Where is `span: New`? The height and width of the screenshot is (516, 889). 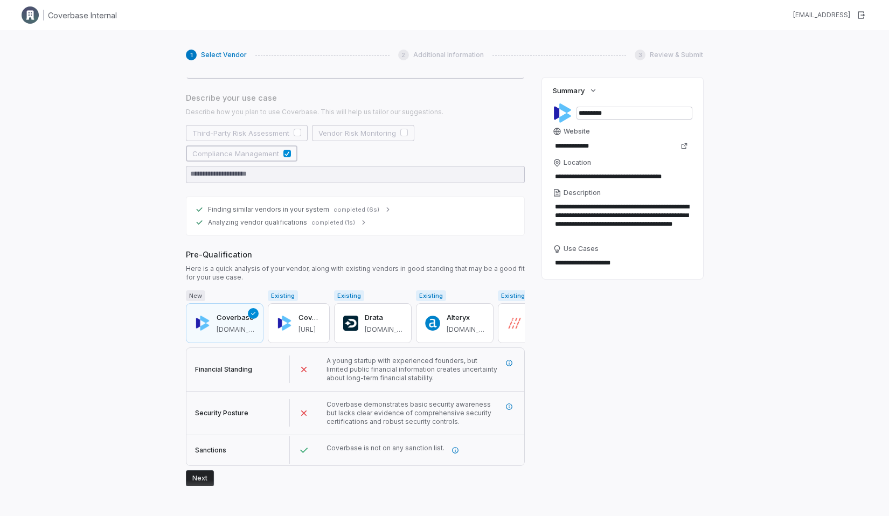
span: New is located at coordinates (196, 296).